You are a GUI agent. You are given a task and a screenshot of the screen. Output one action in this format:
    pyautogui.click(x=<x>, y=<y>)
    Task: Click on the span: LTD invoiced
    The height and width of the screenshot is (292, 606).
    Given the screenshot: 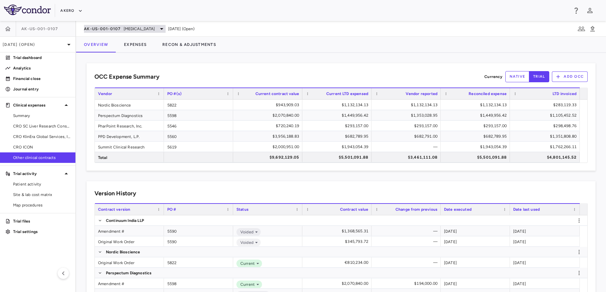 What is the action you would take?
    pyautogui.click(x=564, y=94)
    